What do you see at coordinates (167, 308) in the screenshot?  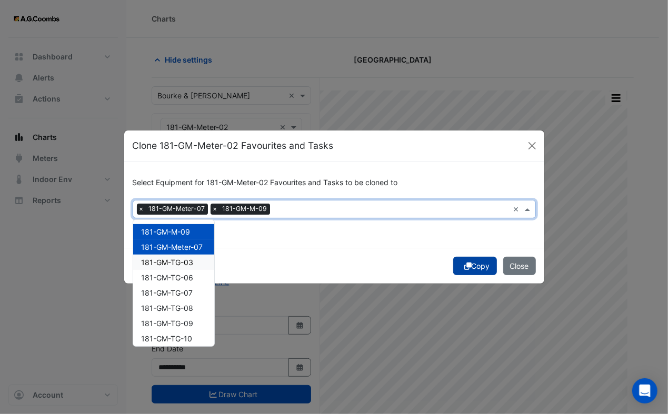 I see `span: 181-GM-TG-08` at bounding box center [167, 308].